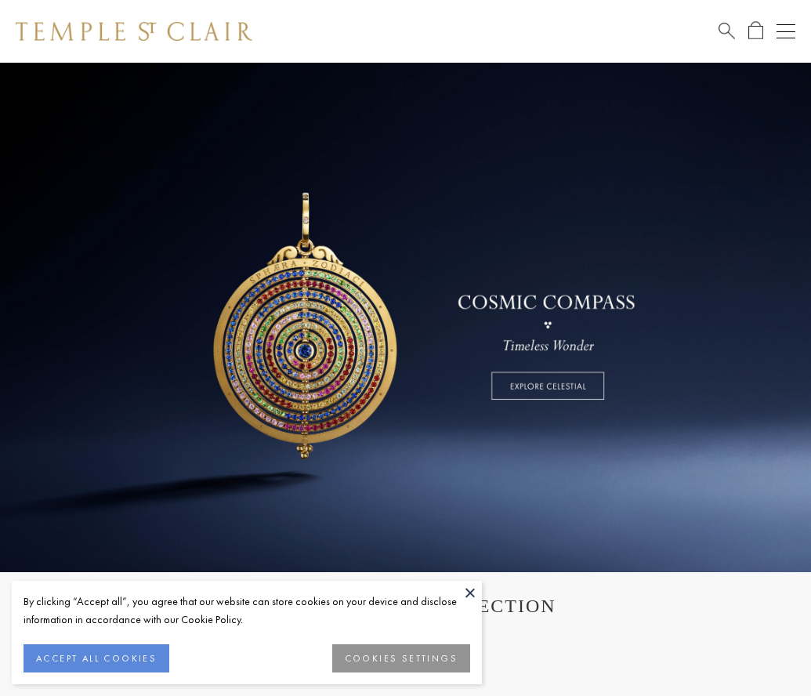  I want to click on a: Open Shopping Bag, so click(756, 31).